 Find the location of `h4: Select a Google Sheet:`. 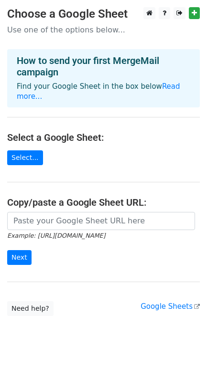

h4: Select a Google Sheet: is located at coordinates (103, 138).